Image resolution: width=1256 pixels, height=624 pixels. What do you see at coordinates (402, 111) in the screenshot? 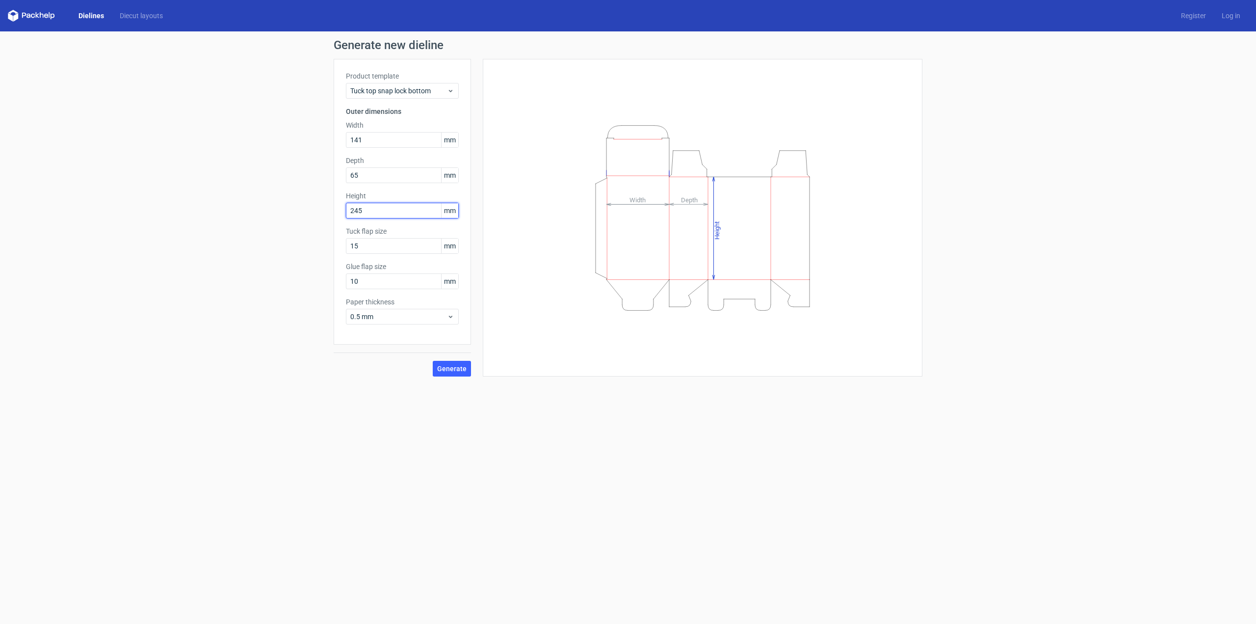
I see `h3: Outer dimensions` at bounding box center [402, 111].